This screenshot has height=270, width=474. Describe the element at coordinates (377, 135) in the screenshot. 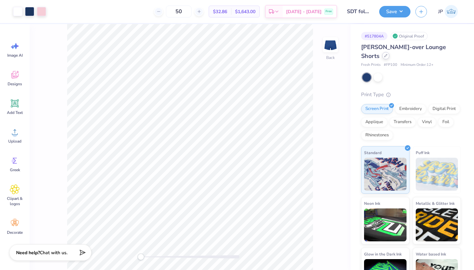

I see `div: Rhinestones` at that location.